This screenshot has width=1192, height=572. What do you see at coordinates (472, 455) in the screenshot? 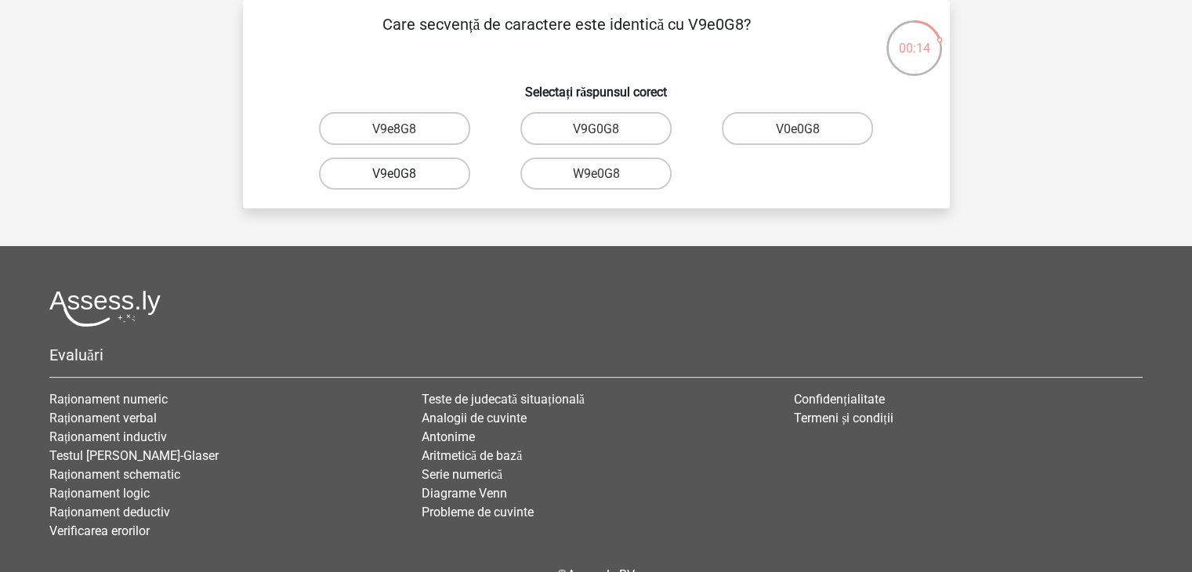
I see `a: Aritmetică de bază` at bounding box center [472, 455].